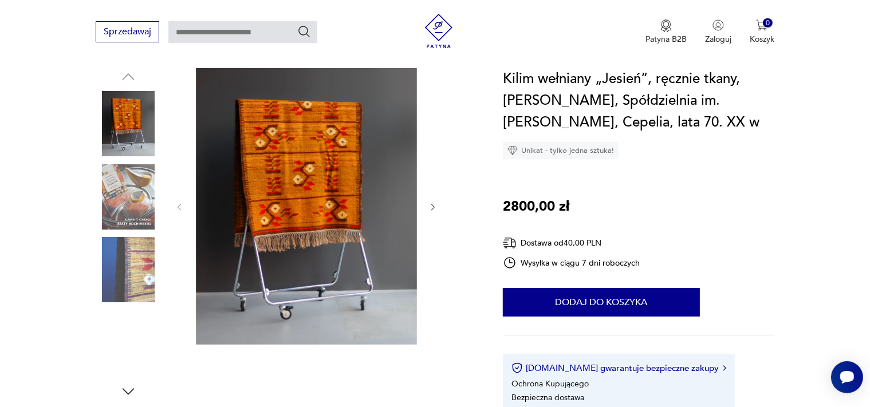 The width and height of the screenshot is (870, 407). Describe the element at coordinates (666, 26) in the screenshot. I see `img: Ikona medalu` at that location.